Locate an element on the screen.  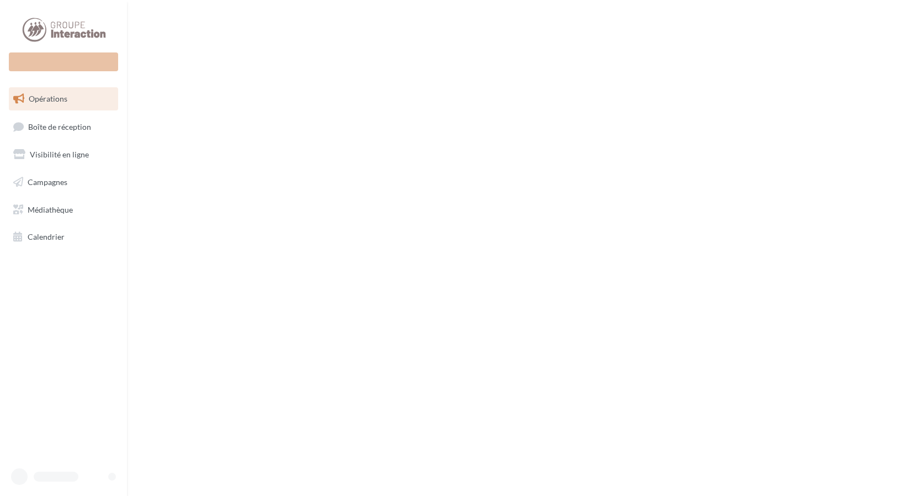
span: Visibilité en ligne is located at coordinates (59, 154).